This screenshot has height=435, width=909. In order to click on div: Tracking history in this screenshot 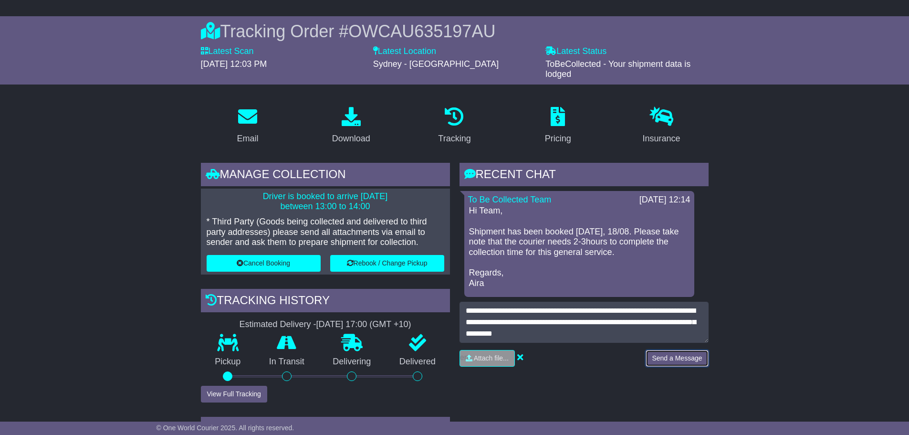, I will do `click(325, 302)`.